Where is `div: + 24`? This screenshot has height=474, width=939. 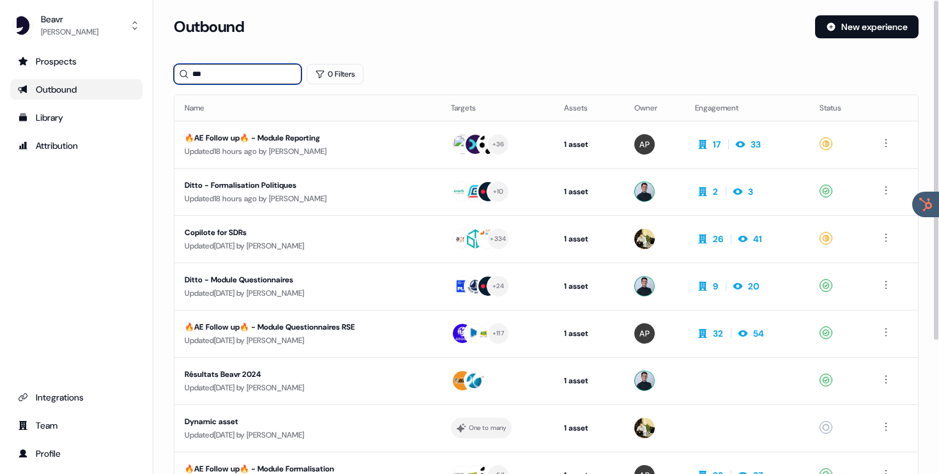
div: + 24 is located at coordinates (498, 286).